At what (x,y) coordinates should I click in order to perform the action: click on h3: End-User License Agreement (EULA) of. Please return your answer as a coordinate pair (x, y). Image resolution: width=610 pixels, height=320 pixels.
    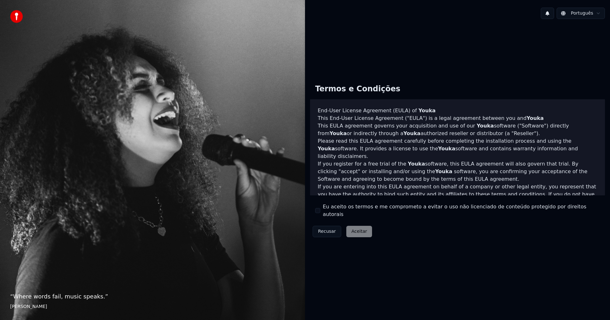
    Looking at the image, I should click on (457, 111).